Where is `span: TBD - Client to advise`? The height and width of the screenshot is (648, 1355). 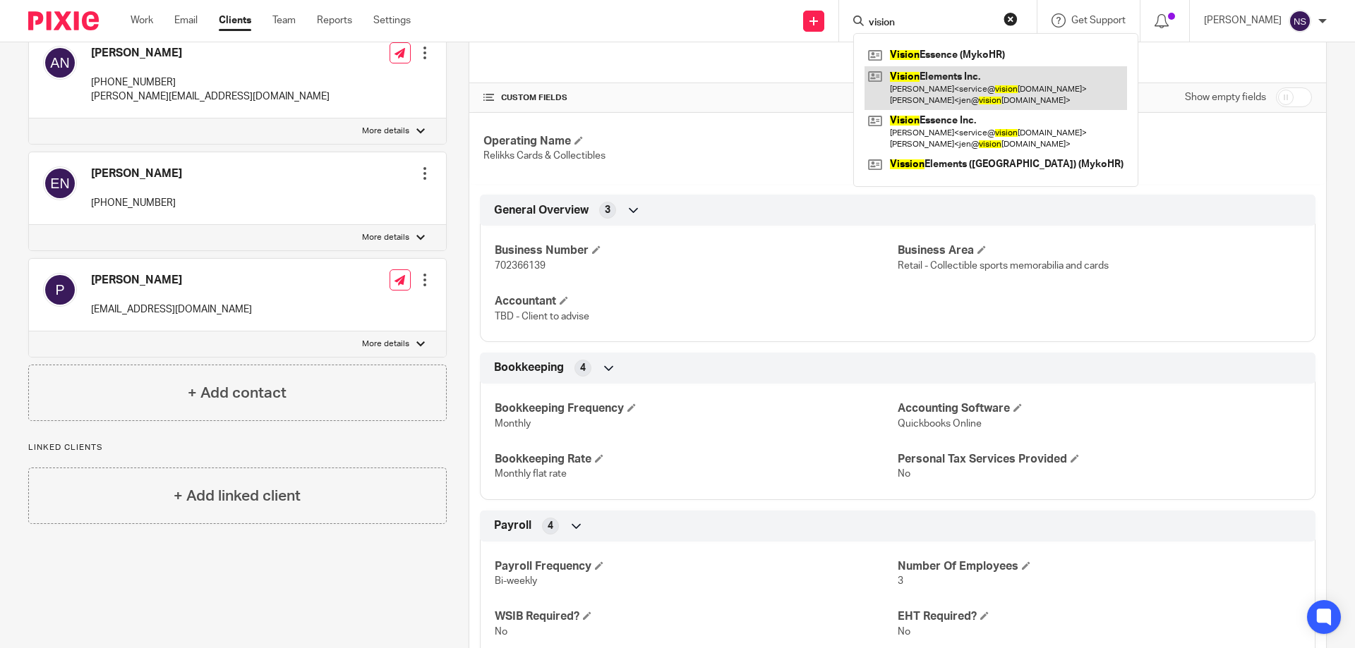
span: TBD - Client to advise is located at coordinates (542, 317).